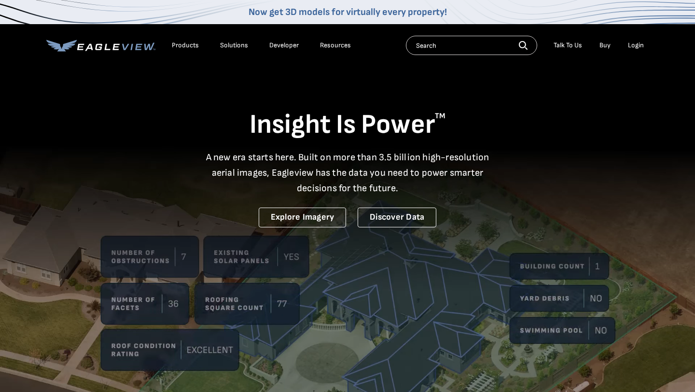 The width and height of the screenshot is (695, 392). Describe the element at coordinates (303, 217) in the screenshot. I see `a: Explore Imagery` at that location.